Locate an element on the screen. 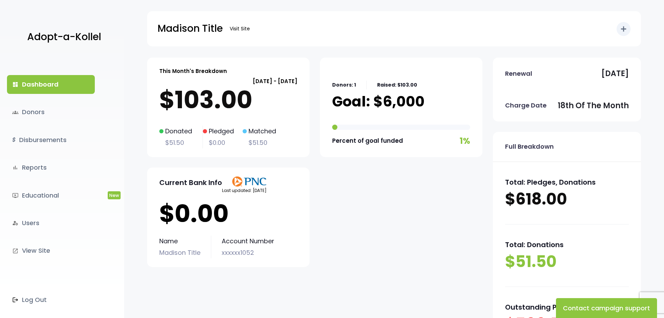 This screenshot has height=318, width=664. p: Donated is located at coordinates (176, 131).